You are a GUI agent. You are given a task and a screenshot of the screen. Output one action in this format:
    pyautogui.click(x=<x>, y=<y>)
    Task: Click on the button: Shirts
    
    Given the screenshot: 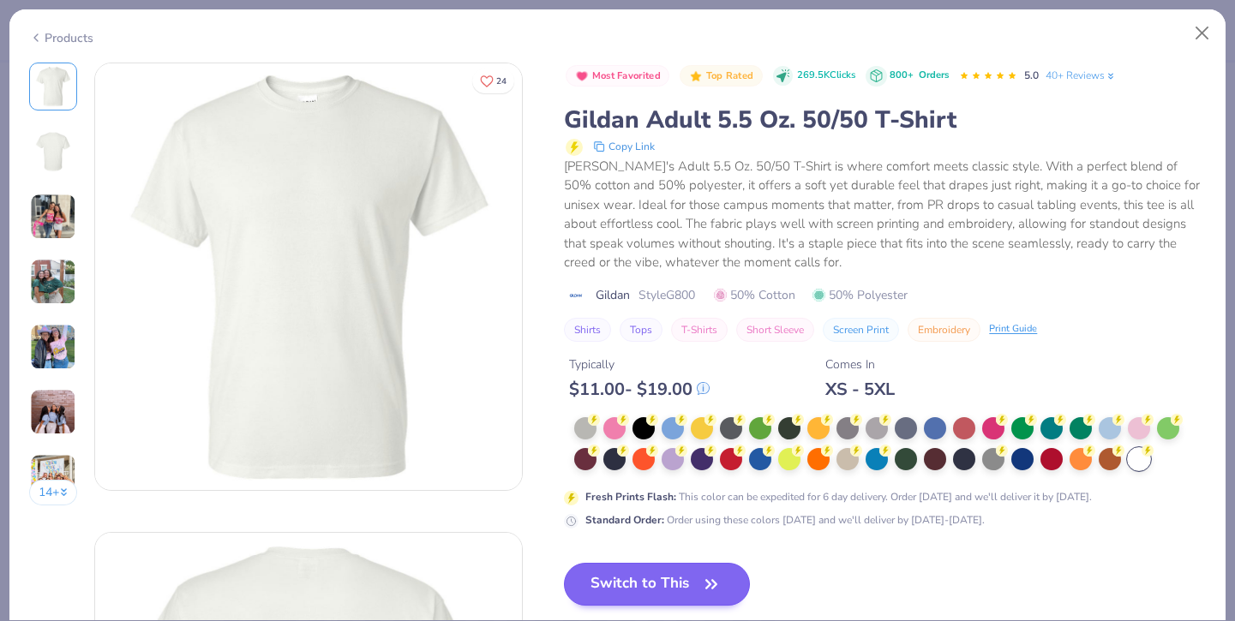 What is the action you would take?
    pyautogui.click(x=587, y=330)
    